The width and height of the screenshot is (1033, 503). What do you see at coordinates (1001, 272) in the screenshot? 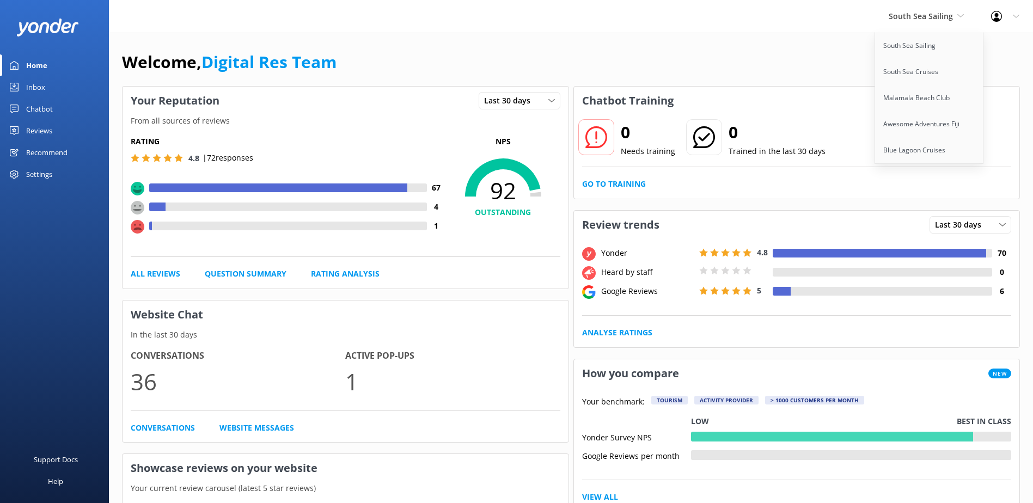
I see `h4: 0` at bounding box center [1001, 272].